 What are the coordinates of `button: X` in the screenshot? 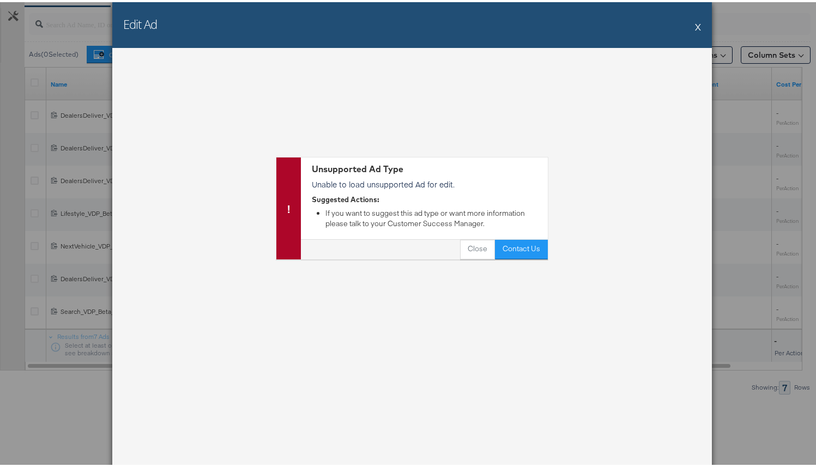 It's located at (697, 25).